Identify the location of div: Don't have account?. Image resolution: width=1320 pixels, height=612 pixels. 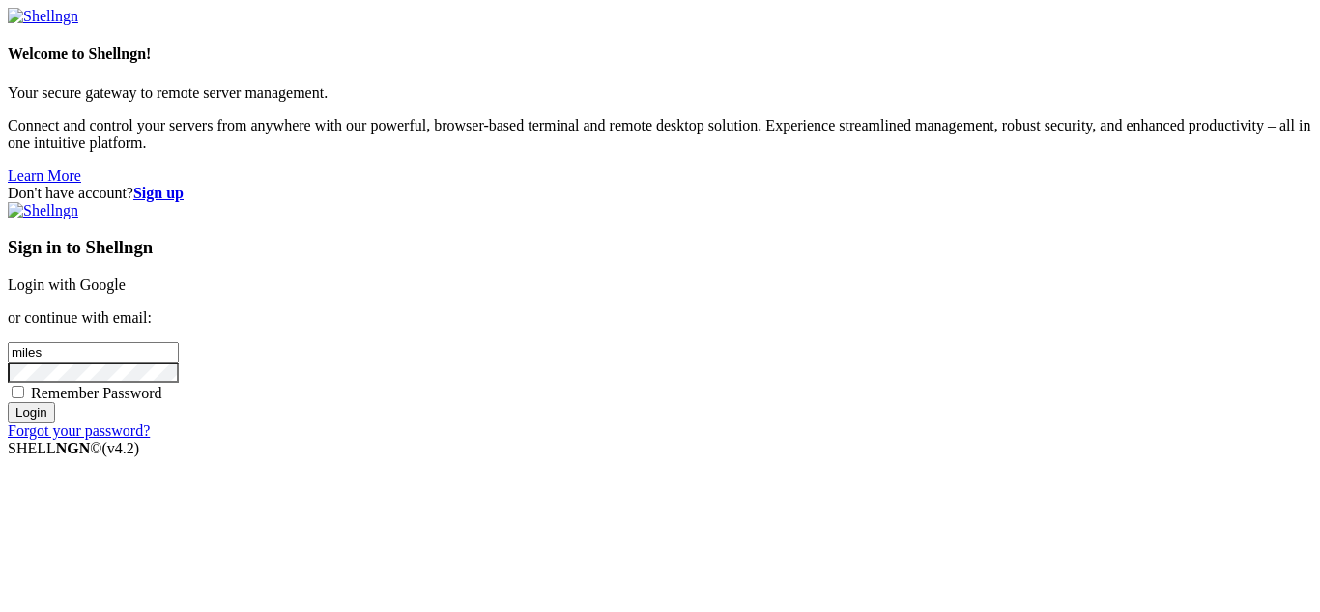
(660, 193).